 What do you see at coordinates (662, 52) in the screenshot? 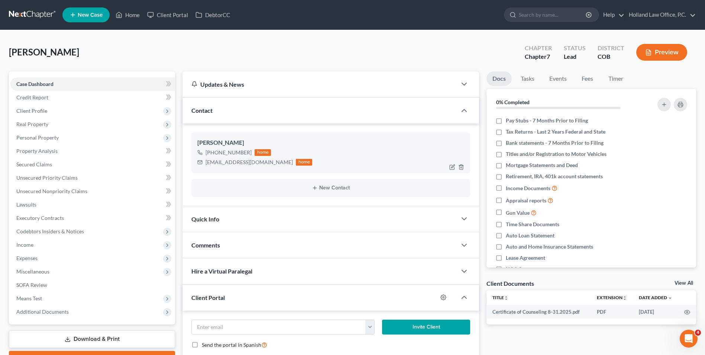
I see `button: Preview` at bounding box center [662, 52].